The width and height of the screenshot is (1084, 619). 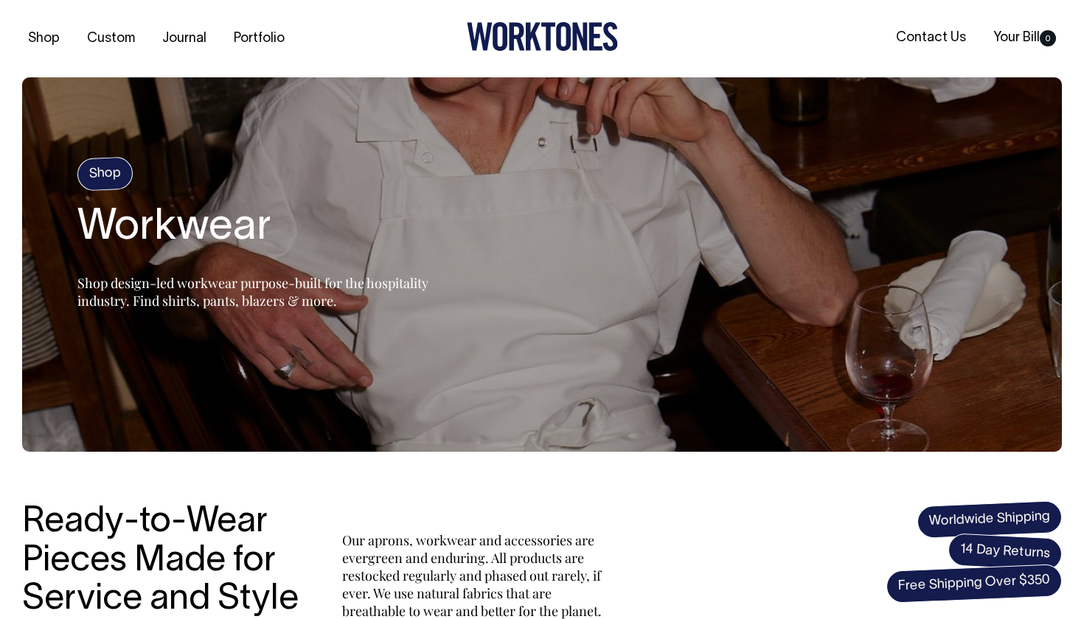 What do you see at coordinates (111, 38) in the screenshot?
I see `a: Custom` at bounding box center [111, 38].